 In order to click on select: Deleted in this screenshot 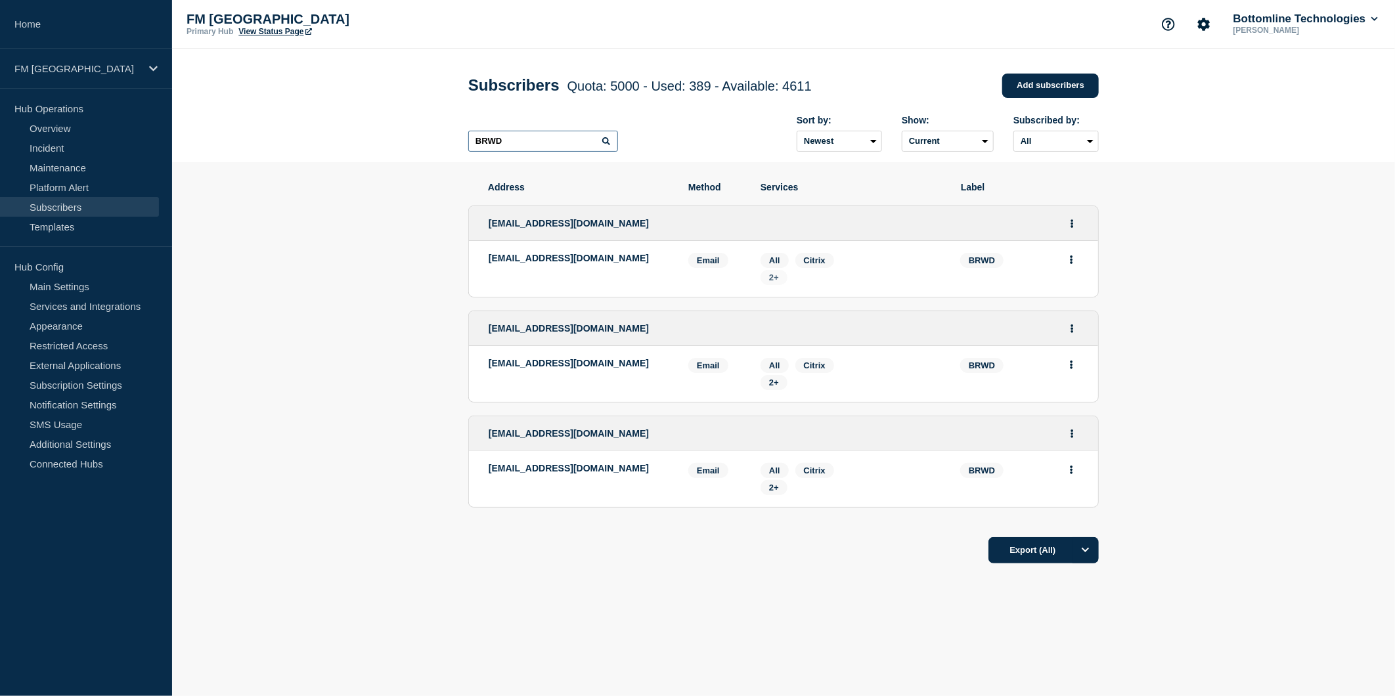, I will do `click(947, 141)`.